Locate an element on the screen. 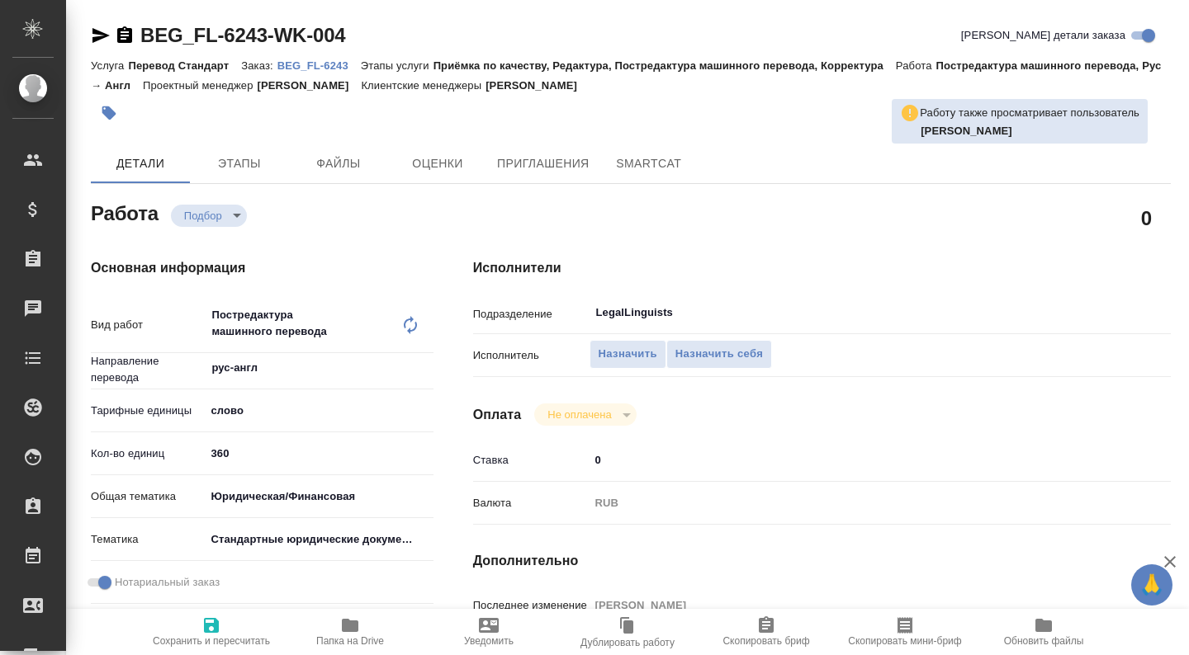  p: Направление перевода is located at coordinates (148, 370).